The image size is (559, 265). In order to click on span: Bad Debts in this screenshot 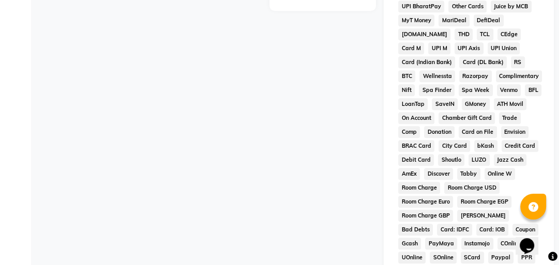, I will do `click(416, 230)`.